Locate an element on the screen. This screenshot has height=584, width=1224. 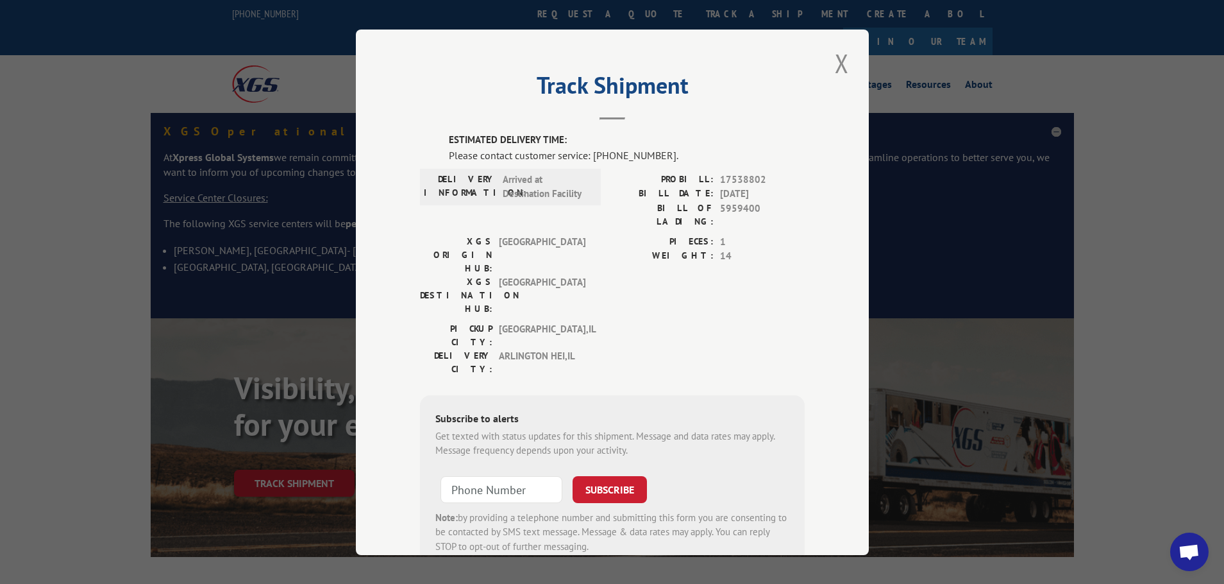
label: BILL OF LADING: is located at coordinates (663, 214).